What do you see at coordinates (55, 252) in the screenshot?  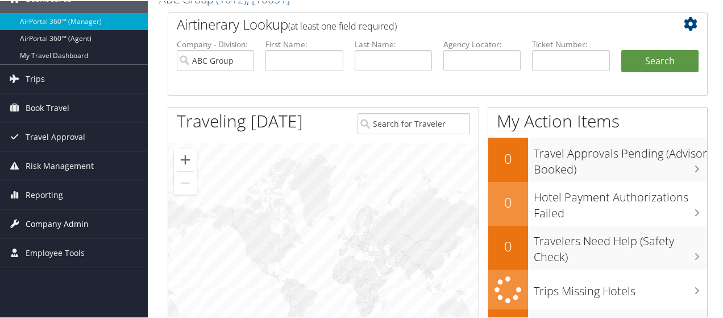 I see `span: Employee Tools` at bounding box center [55, 252].